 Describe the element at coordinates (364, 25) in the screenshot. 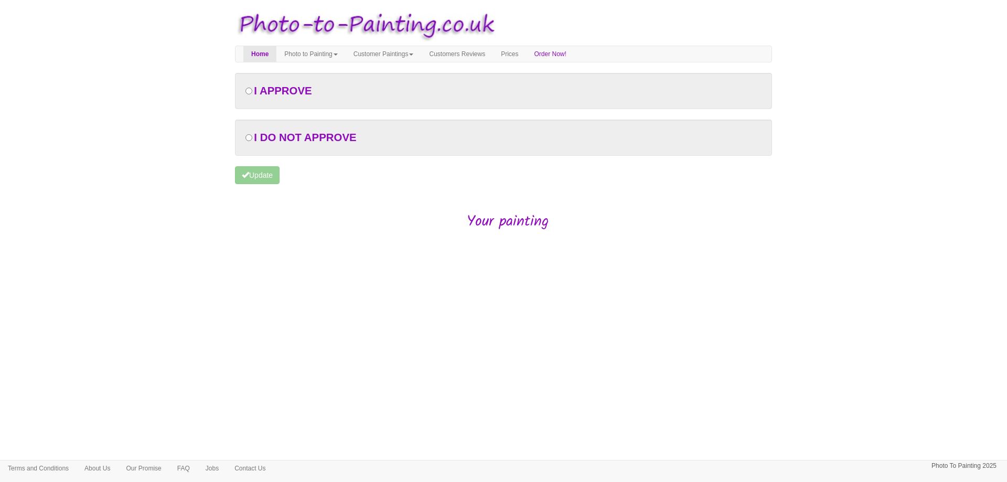

I see `img: Photo to Painting` at that location.